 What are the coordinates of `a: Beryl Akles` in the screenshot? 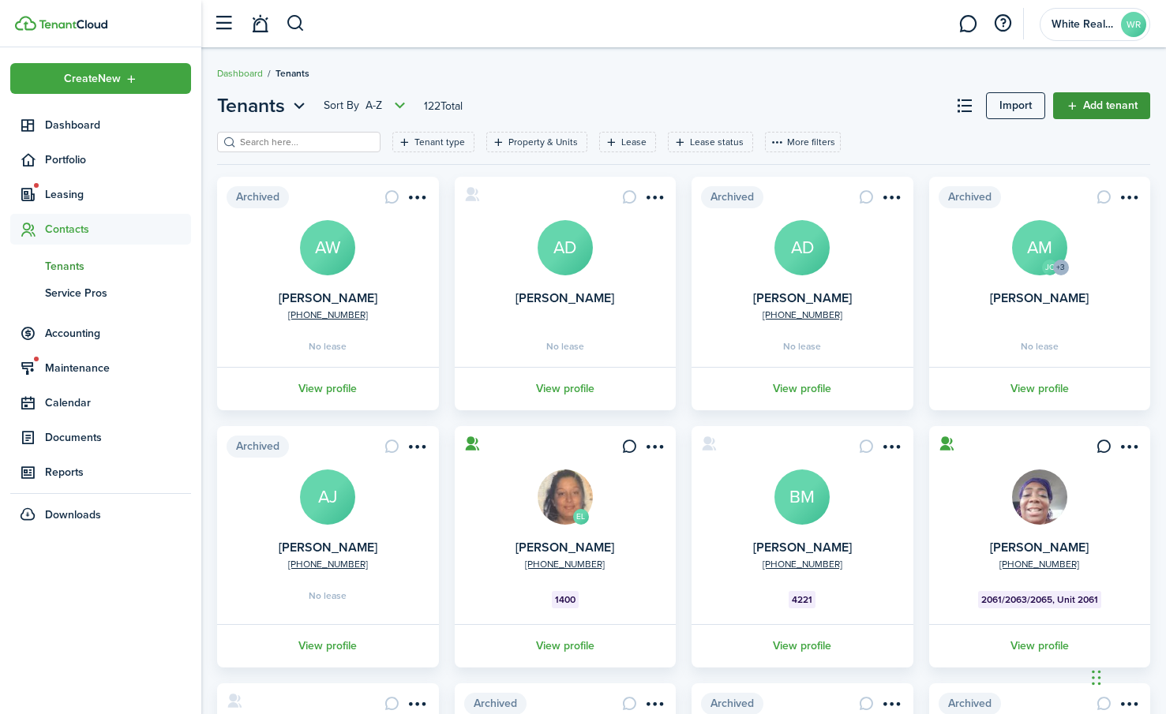 It's located at (1040, 497).